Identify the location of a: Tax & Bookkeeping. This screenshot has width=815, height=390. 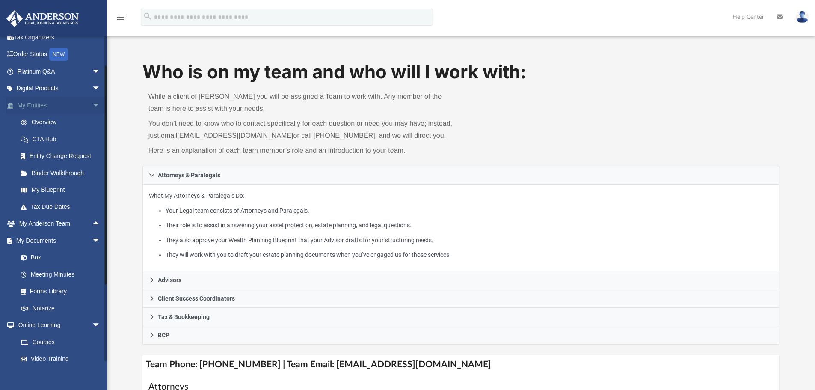
(461, 317).